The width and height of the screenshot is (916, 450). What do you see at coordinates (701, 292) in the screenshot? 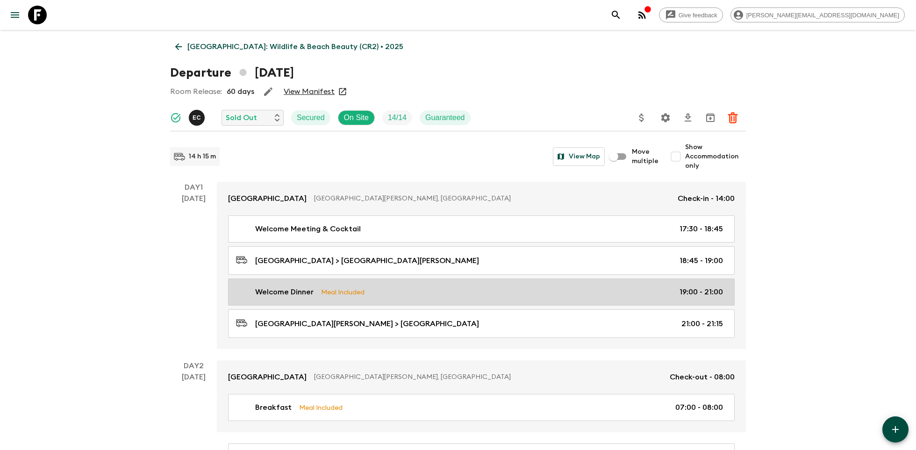
I see `p: 19:00 - 21:00` at bounding box center [701, 292].